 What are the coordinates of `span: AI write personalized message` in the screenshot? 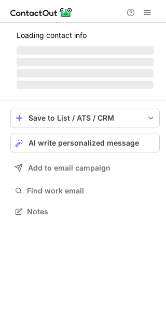 It's located at (84, 143).